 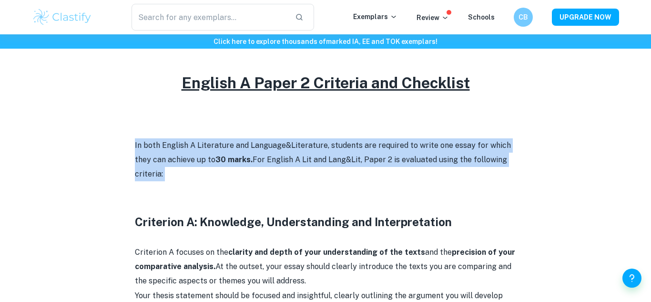 What do you see at coordinates (326, 222) in the screenshot?
I see `h3: Criterion A: Knowledge, Understanding and Interpretation` at bounding box center [326, 222].